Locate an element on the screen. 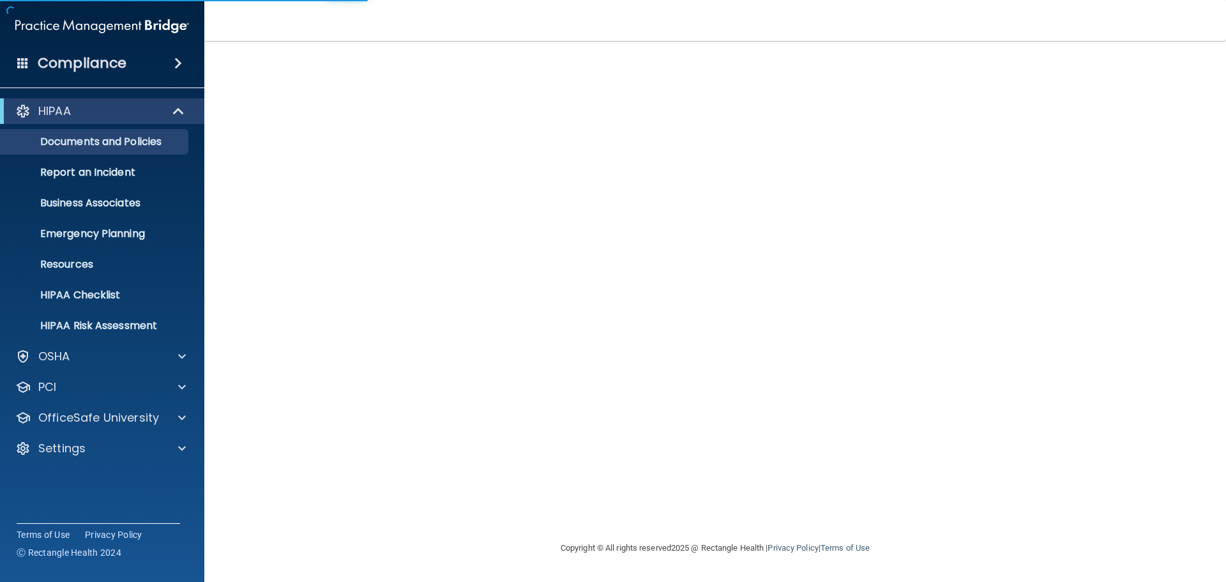  p: OfficeSafe University is located at coordinates (98, 418).